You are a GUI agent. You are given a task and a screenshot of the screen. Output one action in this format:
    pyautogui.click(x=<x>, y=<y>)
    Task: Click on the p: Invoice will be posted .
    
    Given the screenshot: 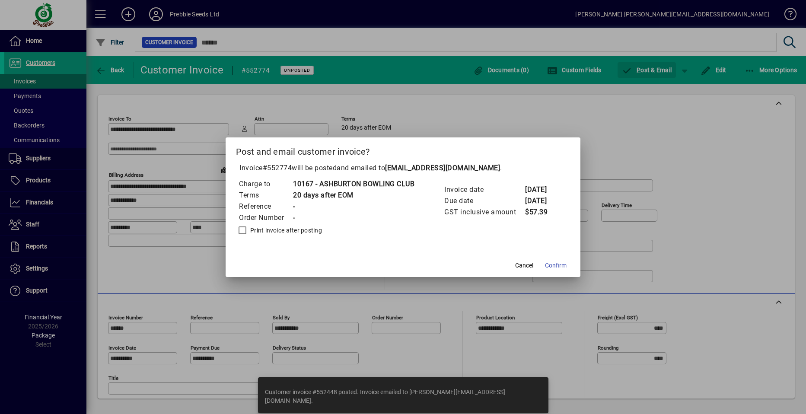 What is the action you would take?
    pyautogui.click(x=403, y=168)
    